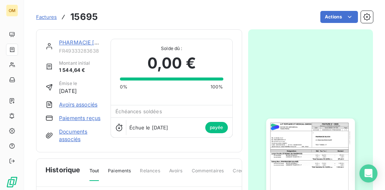 The width and height of the screenshot is (385, 190). Describe the element at coordinates (12, 11) in the screenshot. I see `div: OM` at that location.